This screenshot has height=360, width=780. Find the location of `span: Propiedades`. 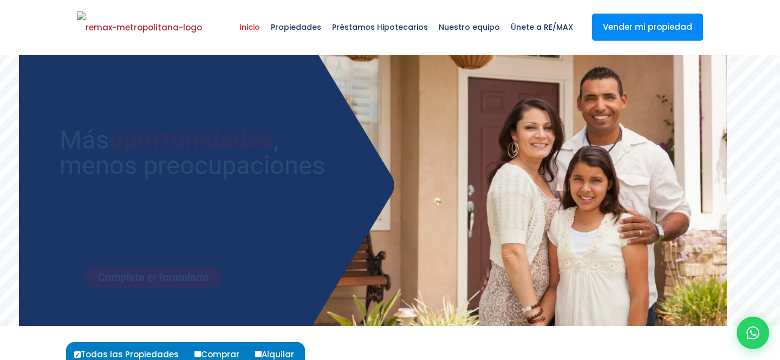

span: Propiedades is located at coordinates (296, 27).